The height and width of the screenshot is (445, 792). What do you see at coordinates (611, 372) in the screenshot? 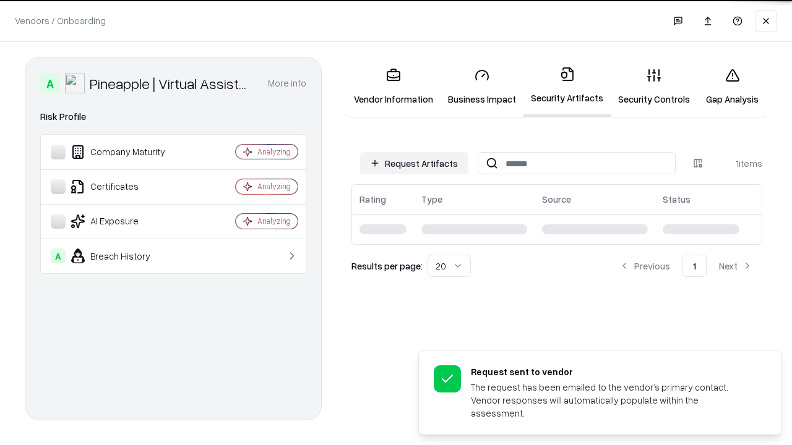
I see `div: Request sent to vendor` at bounding box center [611, 372].